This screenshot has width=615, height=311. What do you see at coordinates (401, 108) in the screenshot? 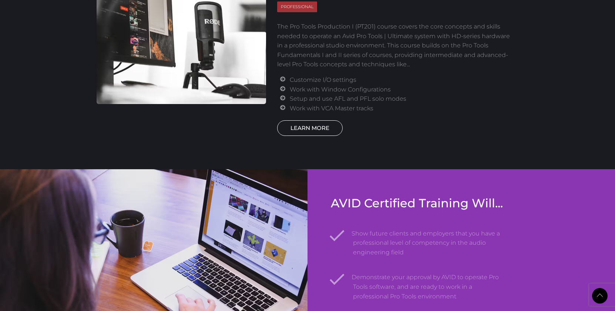
I see `li: Work with VCA Master tracks` at bounding box center [401, 108].